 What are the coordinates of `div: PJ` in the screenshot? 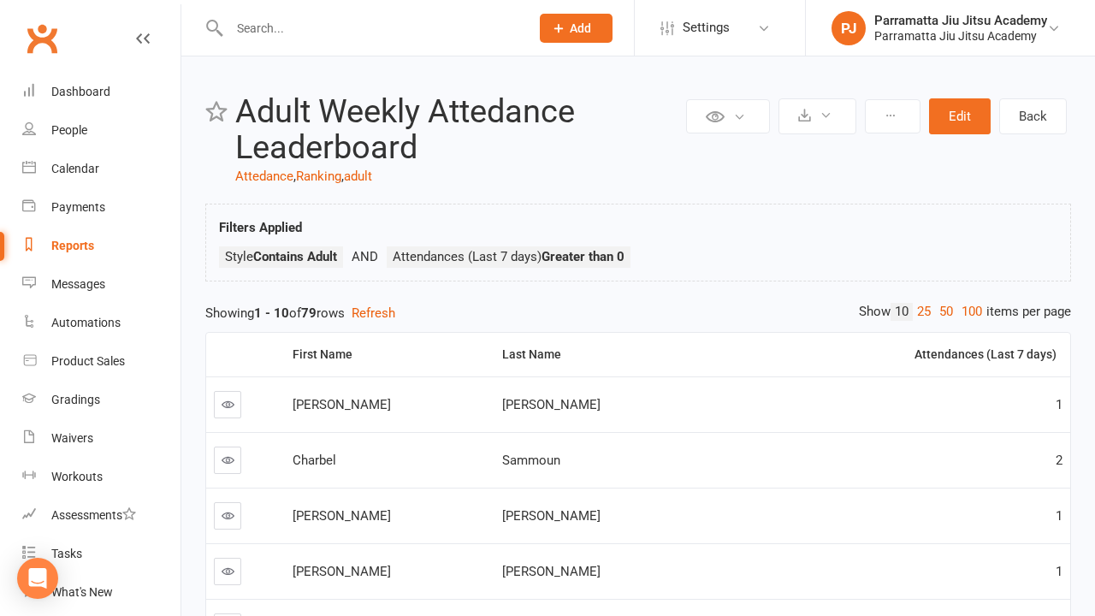 It's located at (849, 28).